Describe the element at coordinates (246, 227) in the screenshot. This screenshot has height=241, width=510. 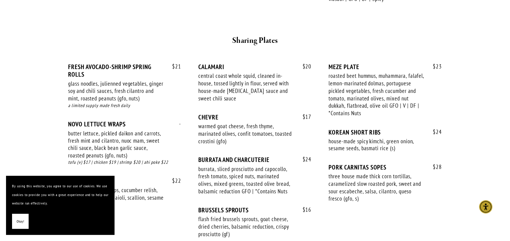
I see `div: flash fried brussels sprouts, goat cheese, dried cherries, balsamic reduction, crispy prosciutto ...` at that location.